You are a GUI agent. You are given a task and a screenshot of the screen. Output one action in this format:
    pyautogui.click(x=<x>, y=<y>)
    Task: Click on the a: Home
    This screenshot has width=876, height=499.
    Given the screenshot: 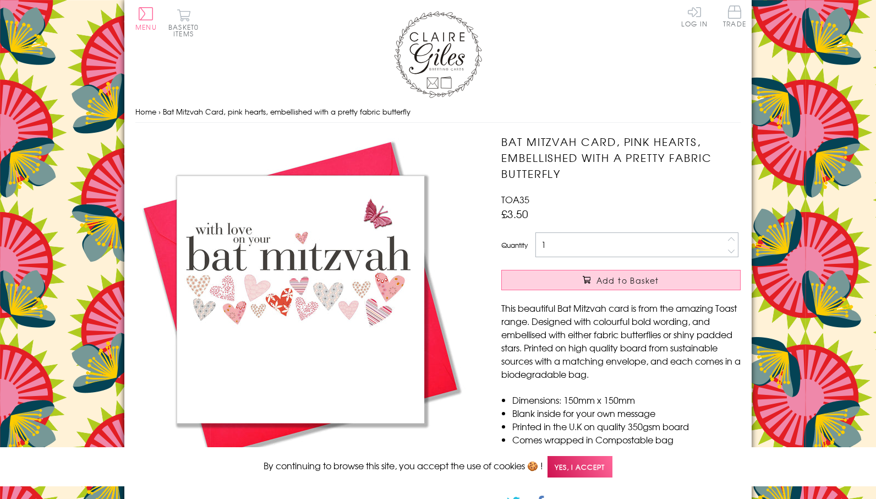 What is the action you would take?
    pyautogui.click(x=146, y=111)
    